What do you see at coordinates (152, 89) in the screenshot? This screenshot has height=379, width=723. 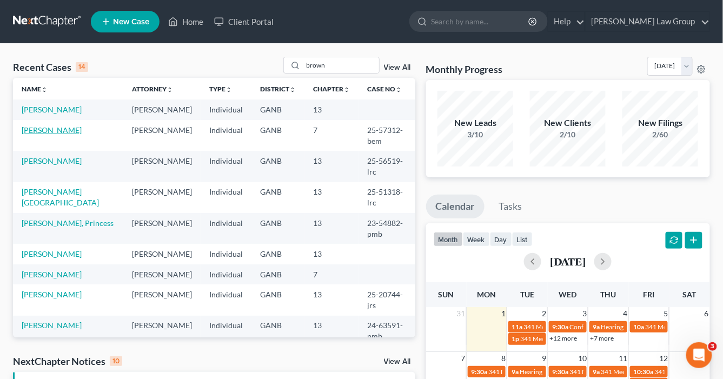 I see `a: Attorneyunfold_more` at bounding box center [152, 89].